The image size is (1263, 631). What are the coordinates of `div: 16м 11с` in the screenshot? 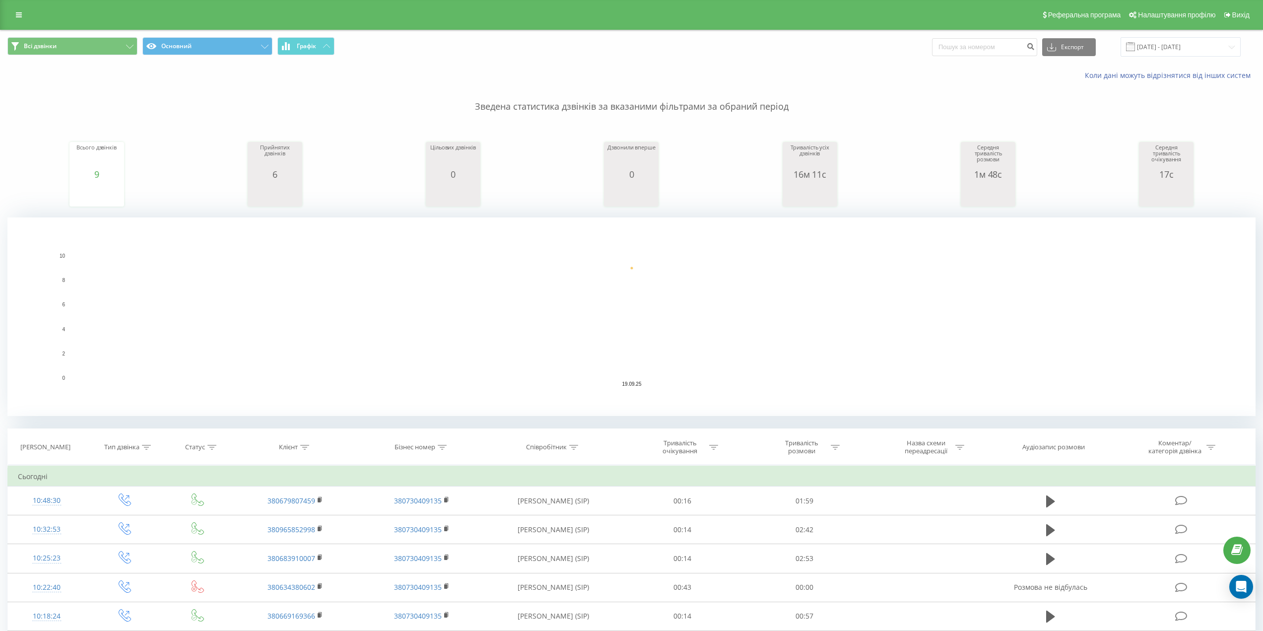 It's located at (810, 174).